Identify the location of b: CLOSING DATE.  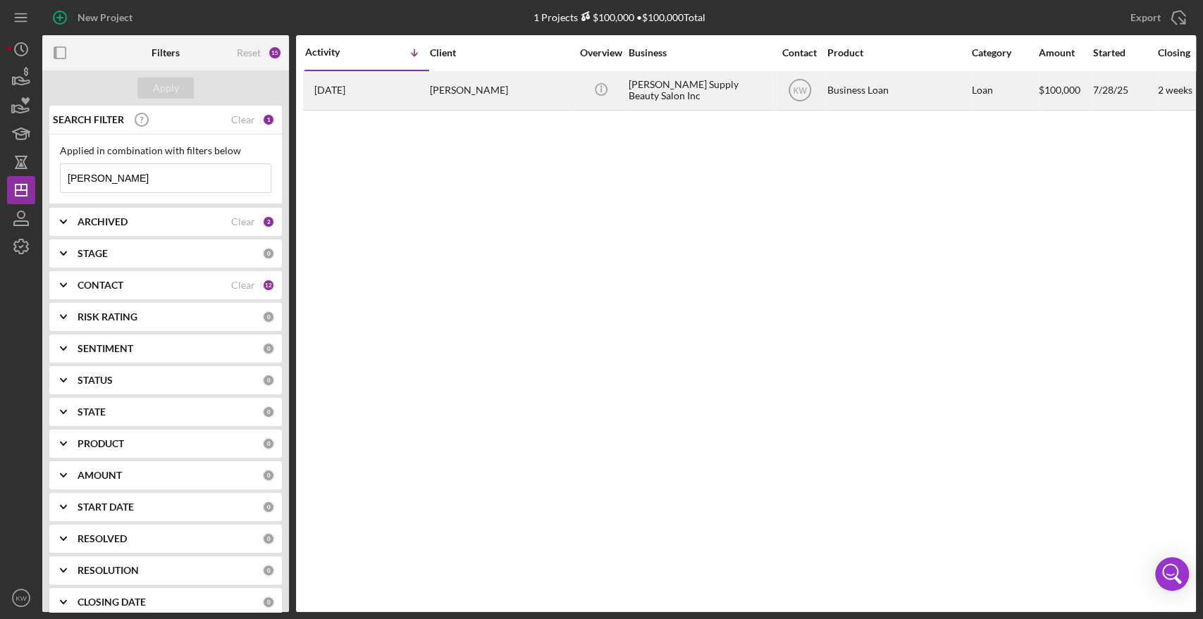
(111, 603).